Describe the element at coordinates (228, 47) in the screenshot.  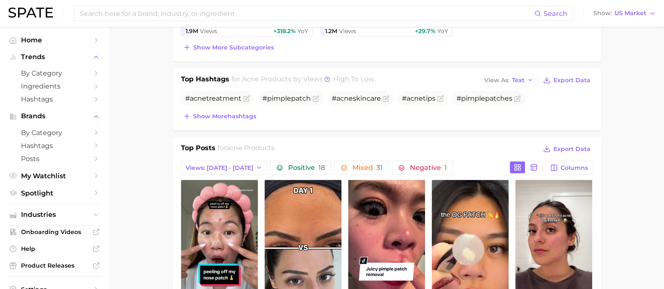
I see `button: Show more subcategories` at that location.